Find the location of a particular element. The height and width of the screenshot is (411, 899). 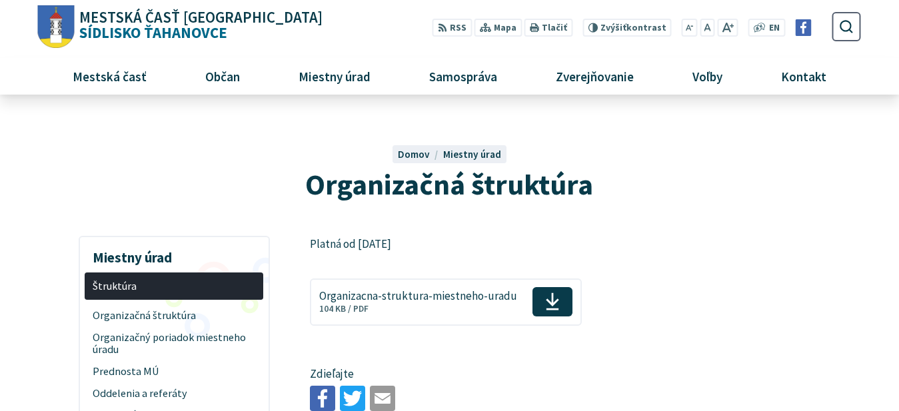

img: Zdieľať na Facebooku is located at coordinates (322, 398).